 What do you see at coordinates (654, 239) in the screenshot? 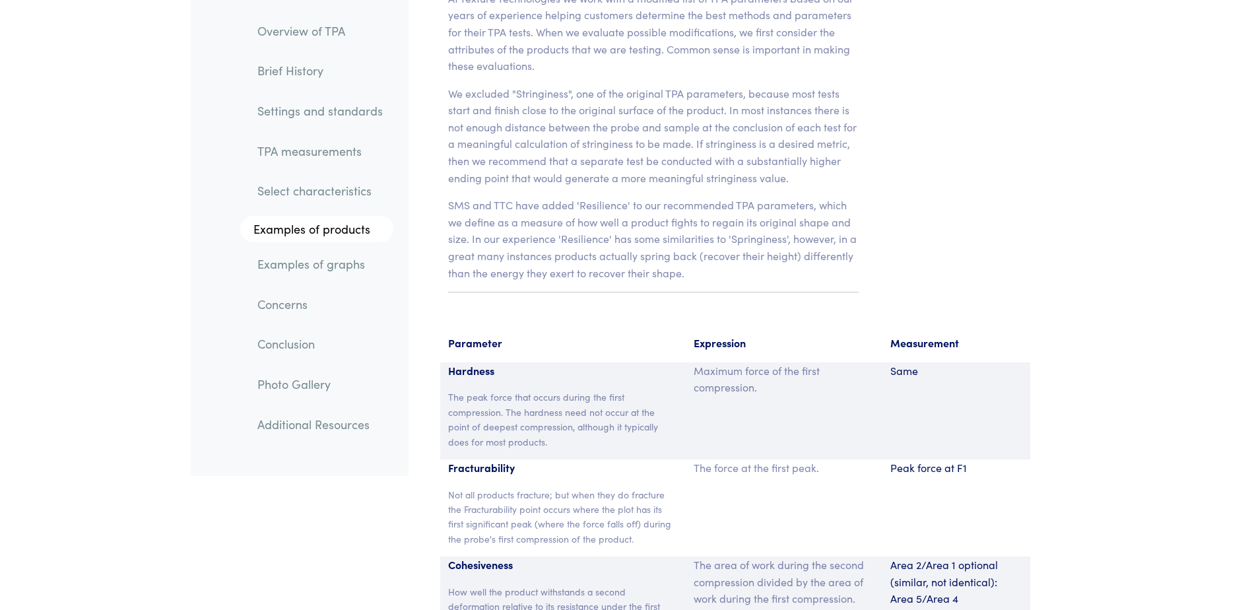
I see `p: SMS and TTC have added 'Resilience' to our recommended TPA parameters, which we define as a measu...` at bounding box center [654, 239].